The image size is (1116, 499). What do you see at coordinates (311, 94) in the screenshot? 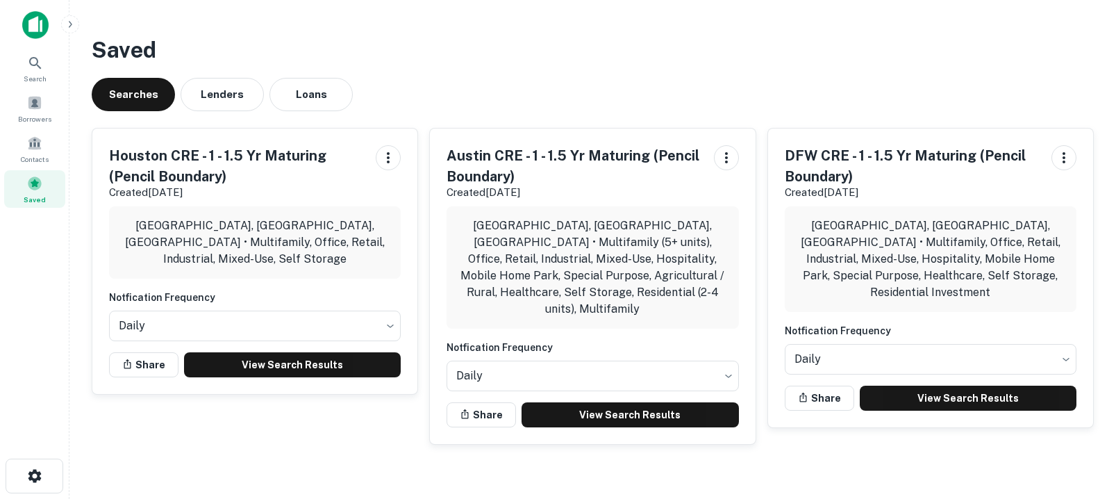
I see `button: Loans` at bounding box center [311, 94].